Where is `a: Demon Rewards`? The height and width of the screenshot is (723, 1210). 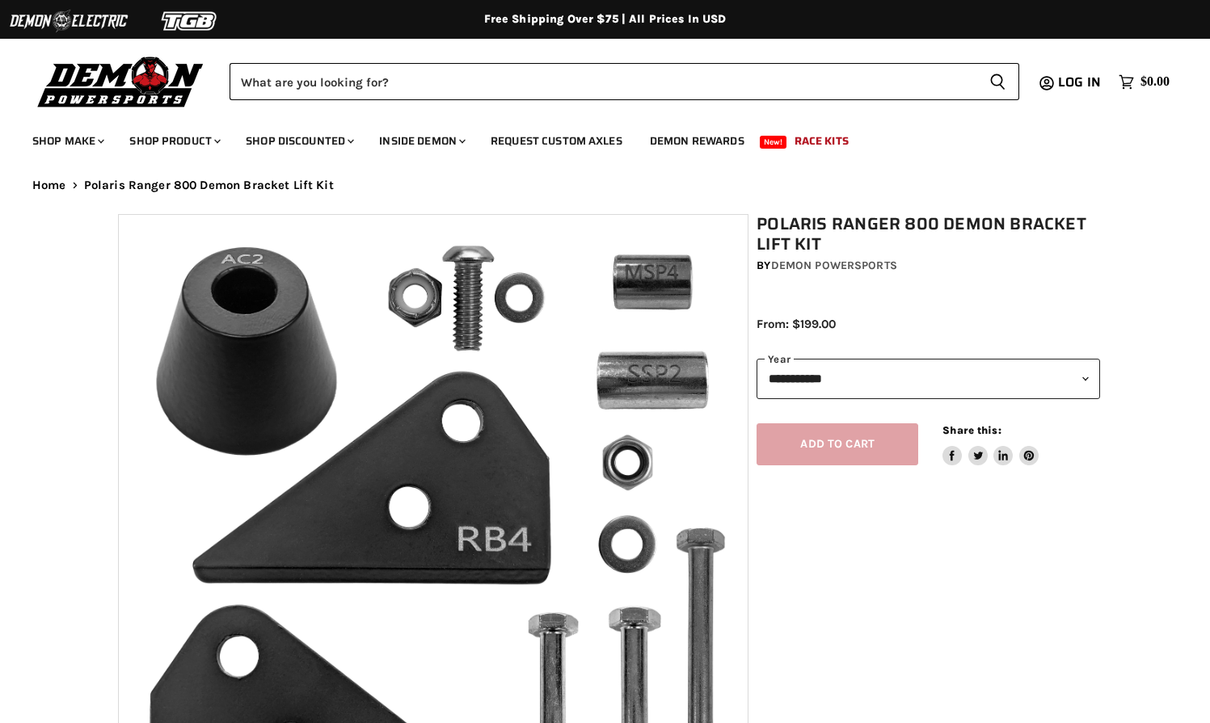 a: Demon Rewards is located at coordinates (696, 141).